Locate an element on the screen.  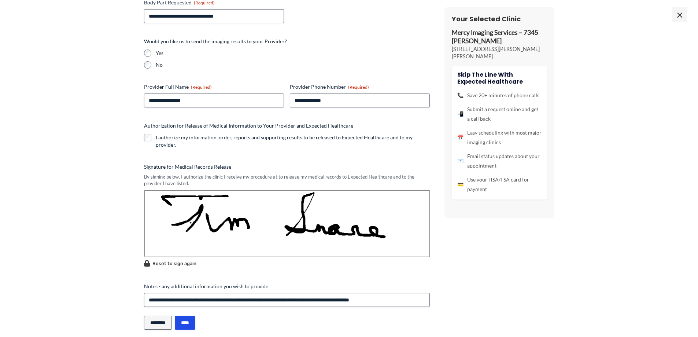
li: Easy scheduling with most major imaging clinics is located at coordinates (500, 137).